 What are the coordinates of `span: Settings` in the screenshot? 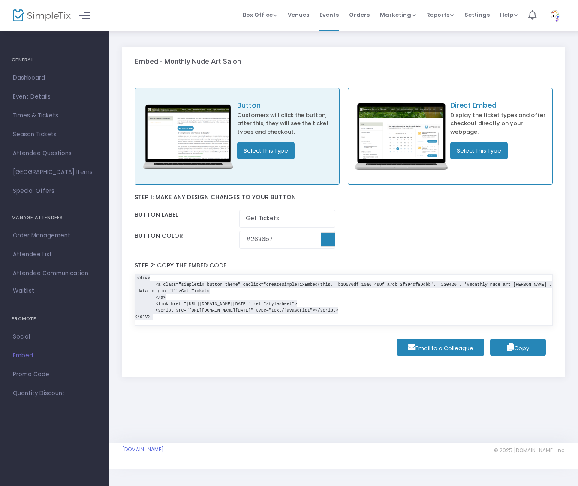 It's located at (477, 15).